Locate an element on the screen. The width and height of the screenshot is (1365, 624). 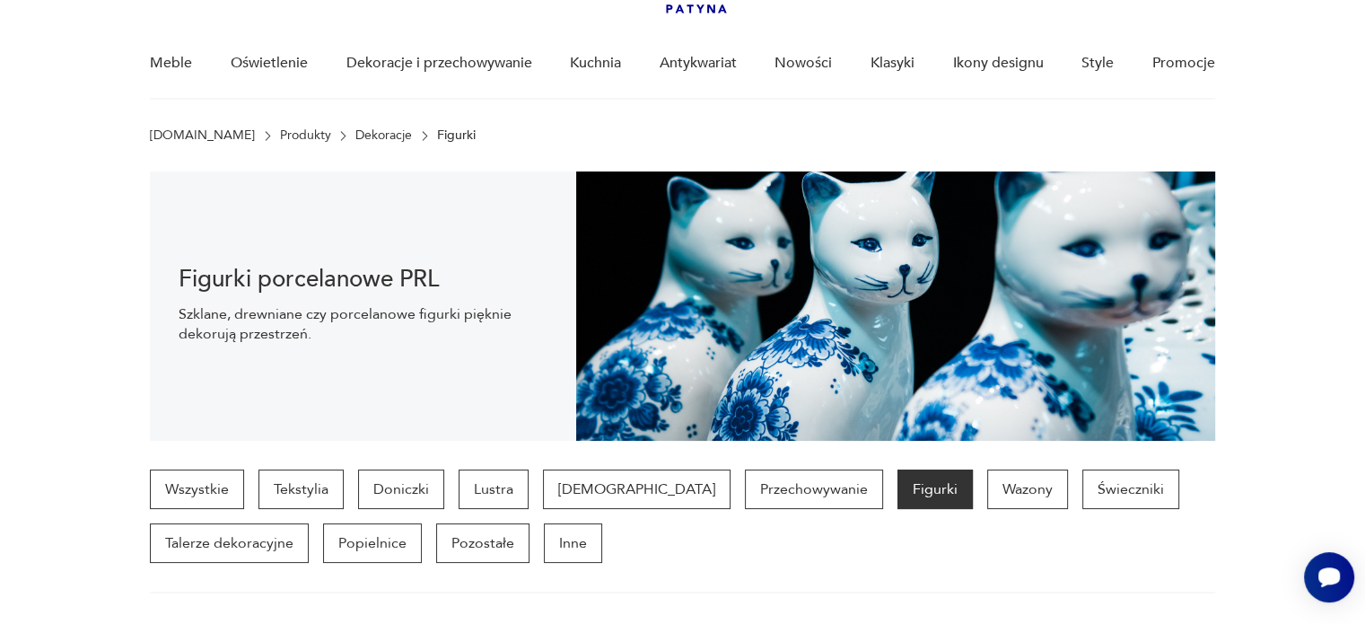
a: Inne is located at coordinates (572, 543).